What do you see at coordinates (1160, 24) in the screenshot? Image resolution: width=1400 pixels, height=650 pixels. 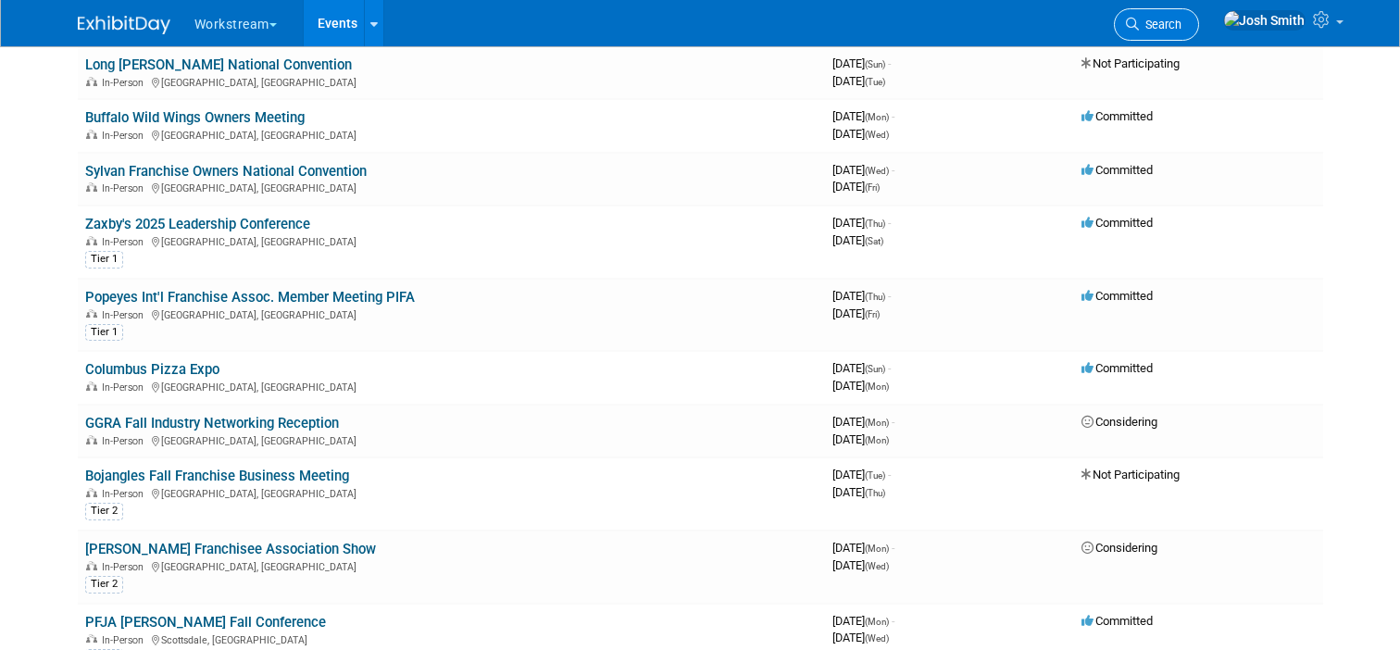 I see `span: Search` at bounding box center [1160, 24].